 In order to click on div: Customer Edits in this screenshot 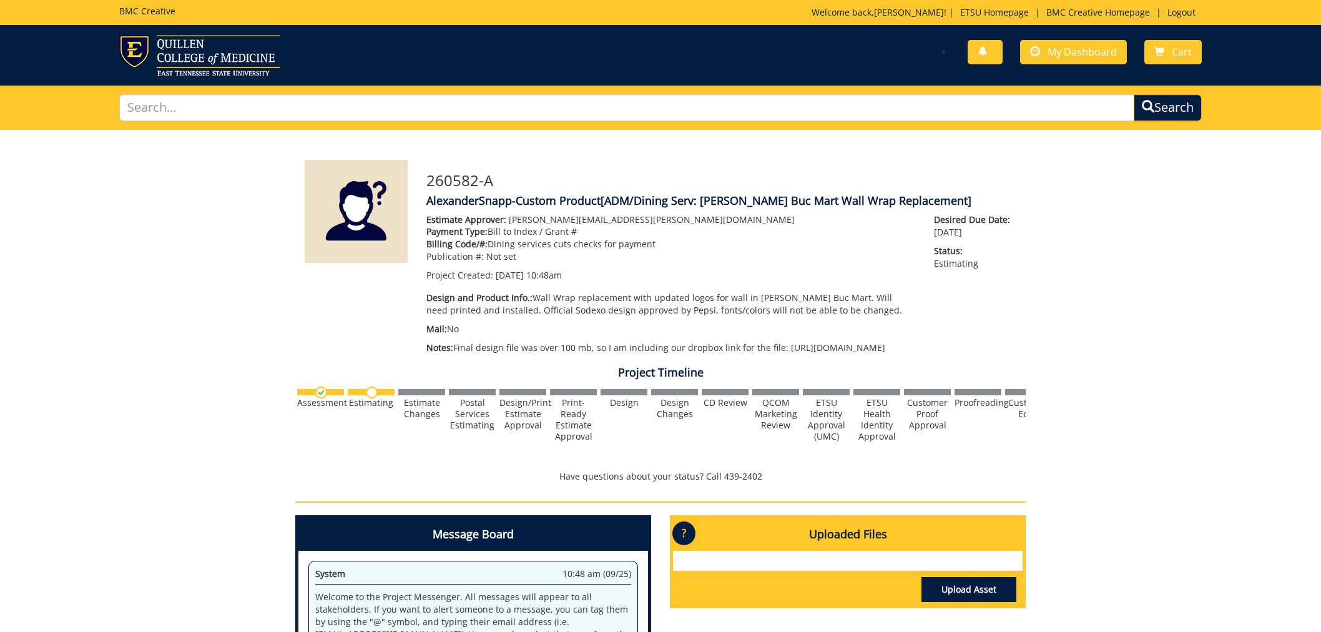, I will do `click(1028, 408)`.